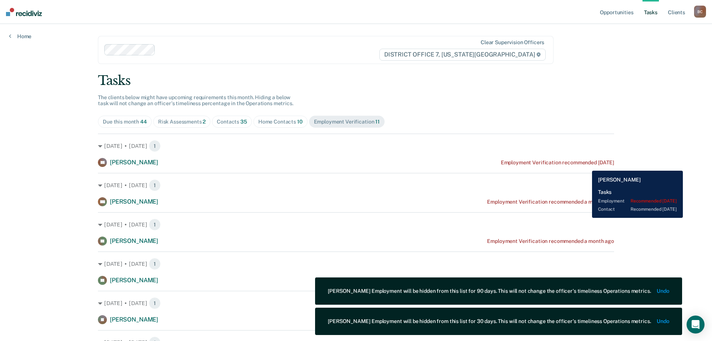 The height and width of the screenshot is (341, 712). Describe the element at coordinates (196, 100) in the screenshot. I see `span: The clients below might have upcoming requirements this month. Hiding a below task will not chang...` at that location.